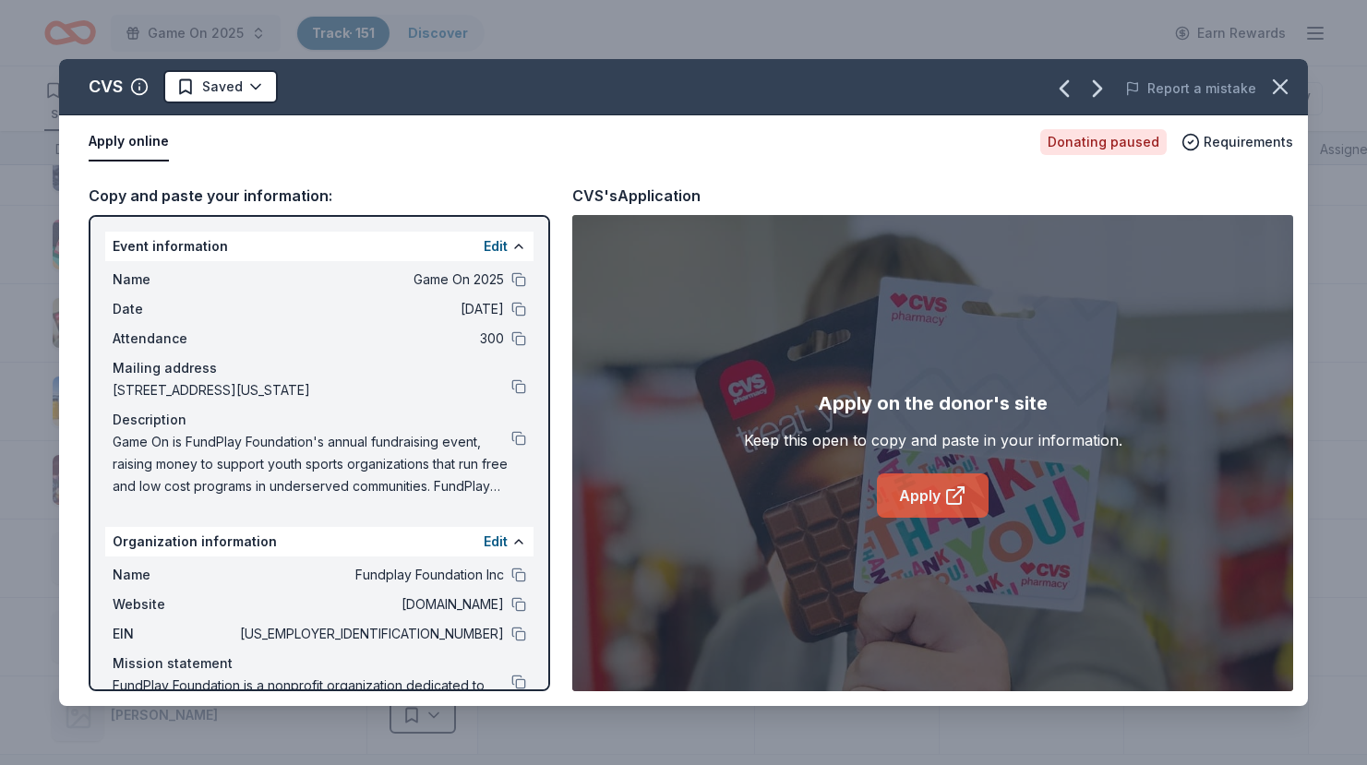  What do you see at coordinates (312, 708) in the screenshot?
I see `span: FundPlay Foundation is a nonprofit organization dedicated to enhancing access to youth sports for...` at bounding box center [312, 708].